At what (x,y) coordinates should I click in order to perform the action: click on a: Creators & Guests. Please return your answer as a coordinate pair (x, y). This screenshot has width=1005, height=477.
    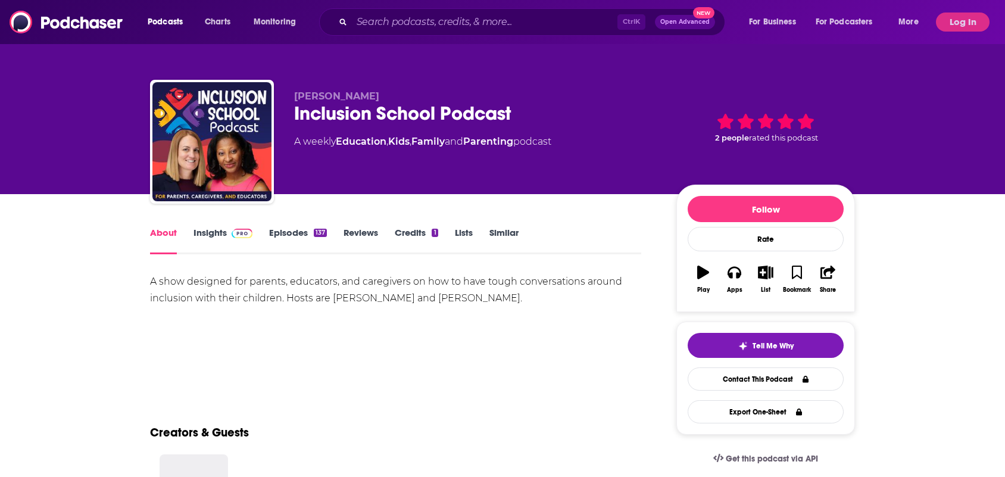
    Looking at the image, I should click on (200, 432).